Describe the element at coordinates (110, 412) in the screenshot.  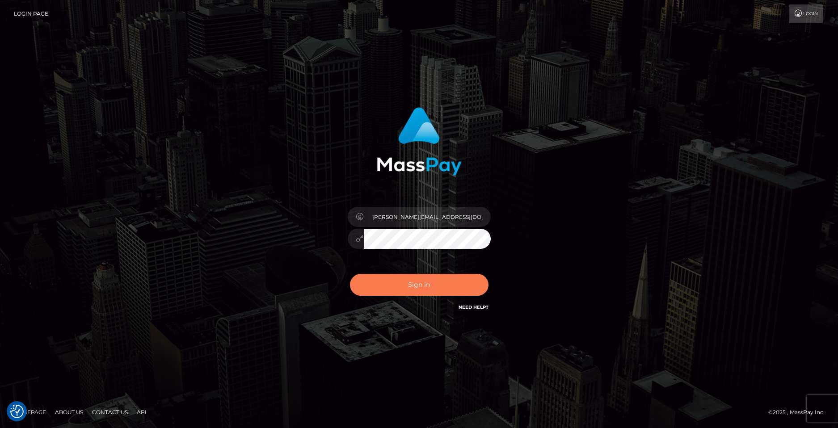
I see `a: Contact Us` at that location.